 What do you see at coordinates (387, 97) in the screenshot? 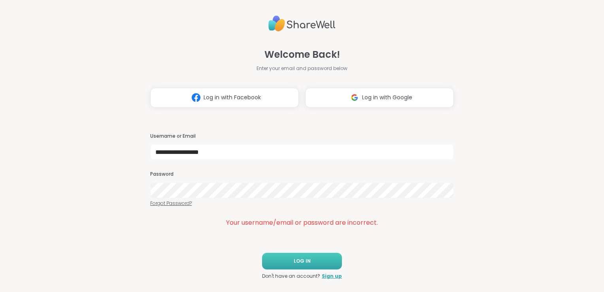
I see `span: Log in with Google` at bounding box center [387, 97].